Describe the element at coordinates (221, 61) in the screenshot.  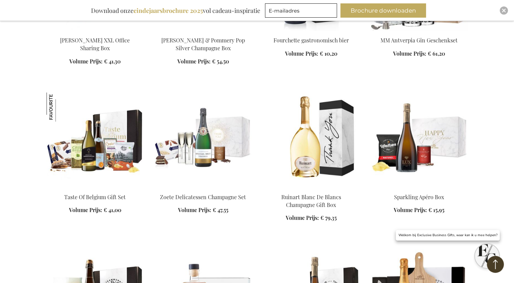
I see `span: € 54,50` at that location.